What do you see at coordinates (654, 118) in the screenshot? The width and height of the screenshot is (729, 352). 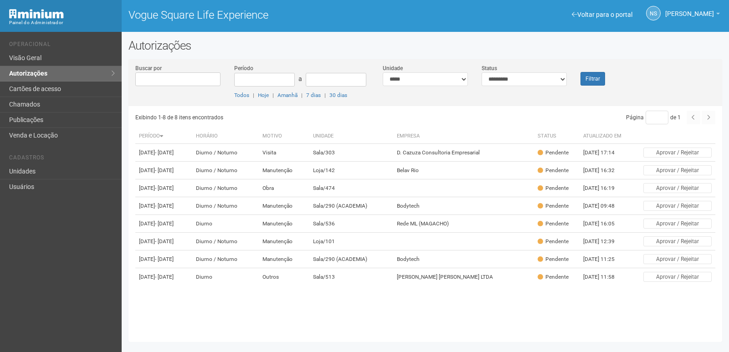 I see `span: Página de 1` at bounding box center [654, 118].